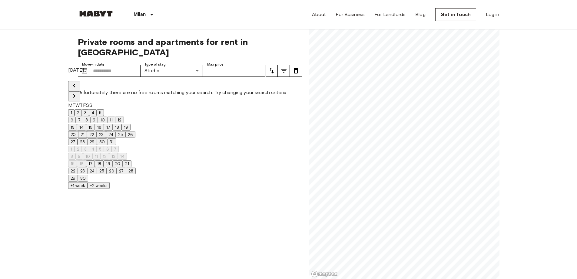  Describe the element at coordinates (96, 14) in the screenshot. I see `img: Habyt` at that location.